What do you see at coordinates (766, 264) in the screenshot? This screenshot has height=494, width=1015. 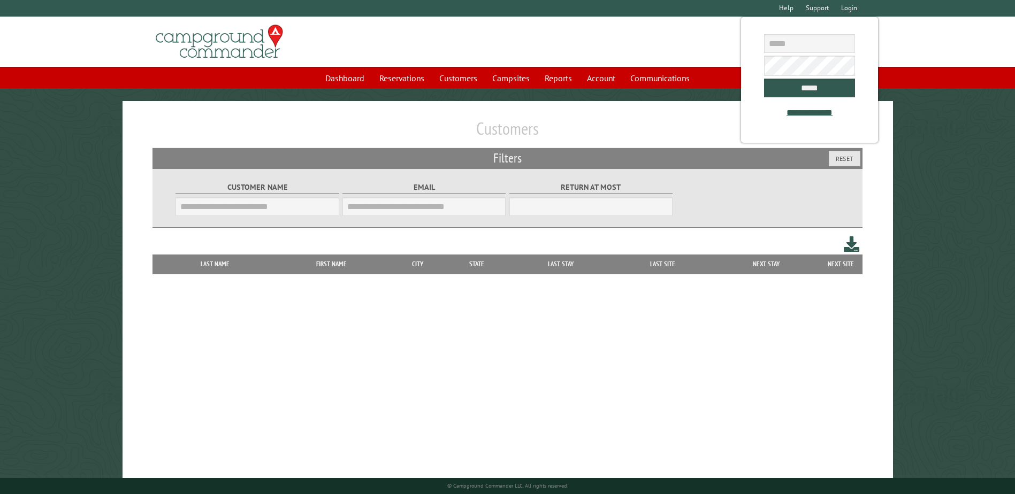 I see `th: Next Stay` at bounding box center [766, 264].